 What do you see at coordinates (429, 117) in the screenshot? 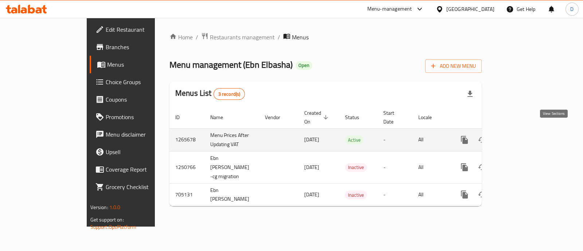
I see `span: Locale` at bounding box center [429, 117].